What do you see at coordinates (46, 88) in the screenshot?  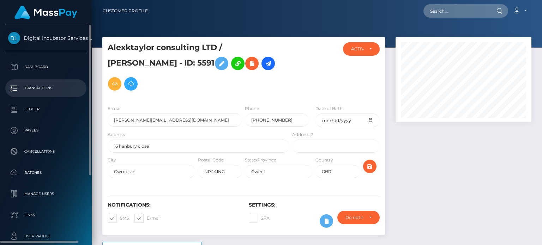 I see `p: Transactions` at bounding box center [46, 88].